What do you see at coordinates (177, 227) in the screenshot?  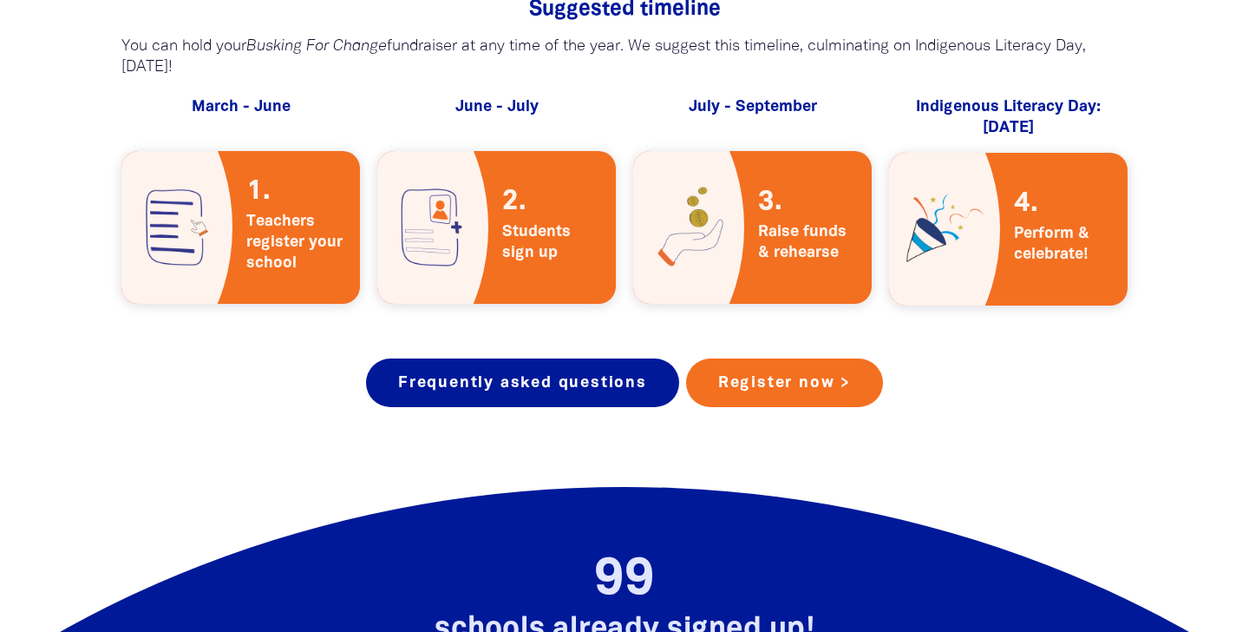 I see `img: raisley-icons-register-school-png-3732de.png` at bounding box center [177, 227].